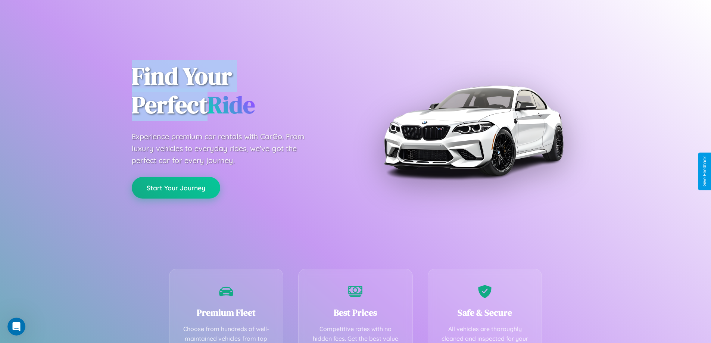  I want to click on div: Give Feedback, so click(705, 171).